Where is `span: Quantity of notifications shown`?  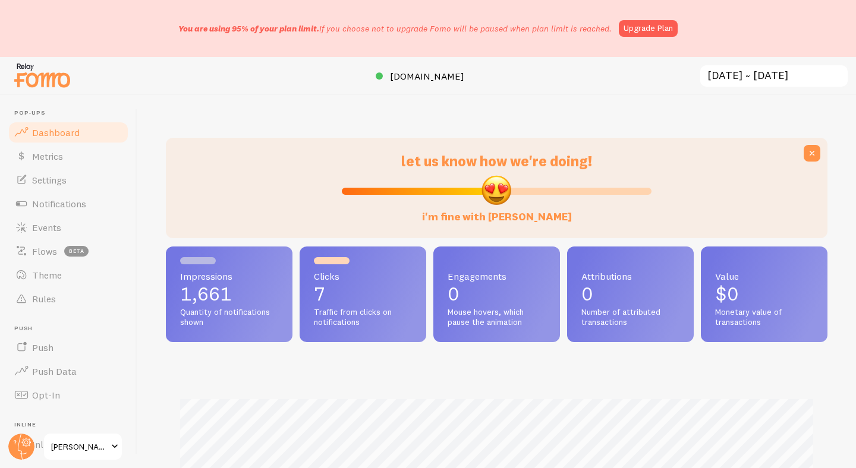 span: Quantity of notifications shown is located at coordinates (229, 317).